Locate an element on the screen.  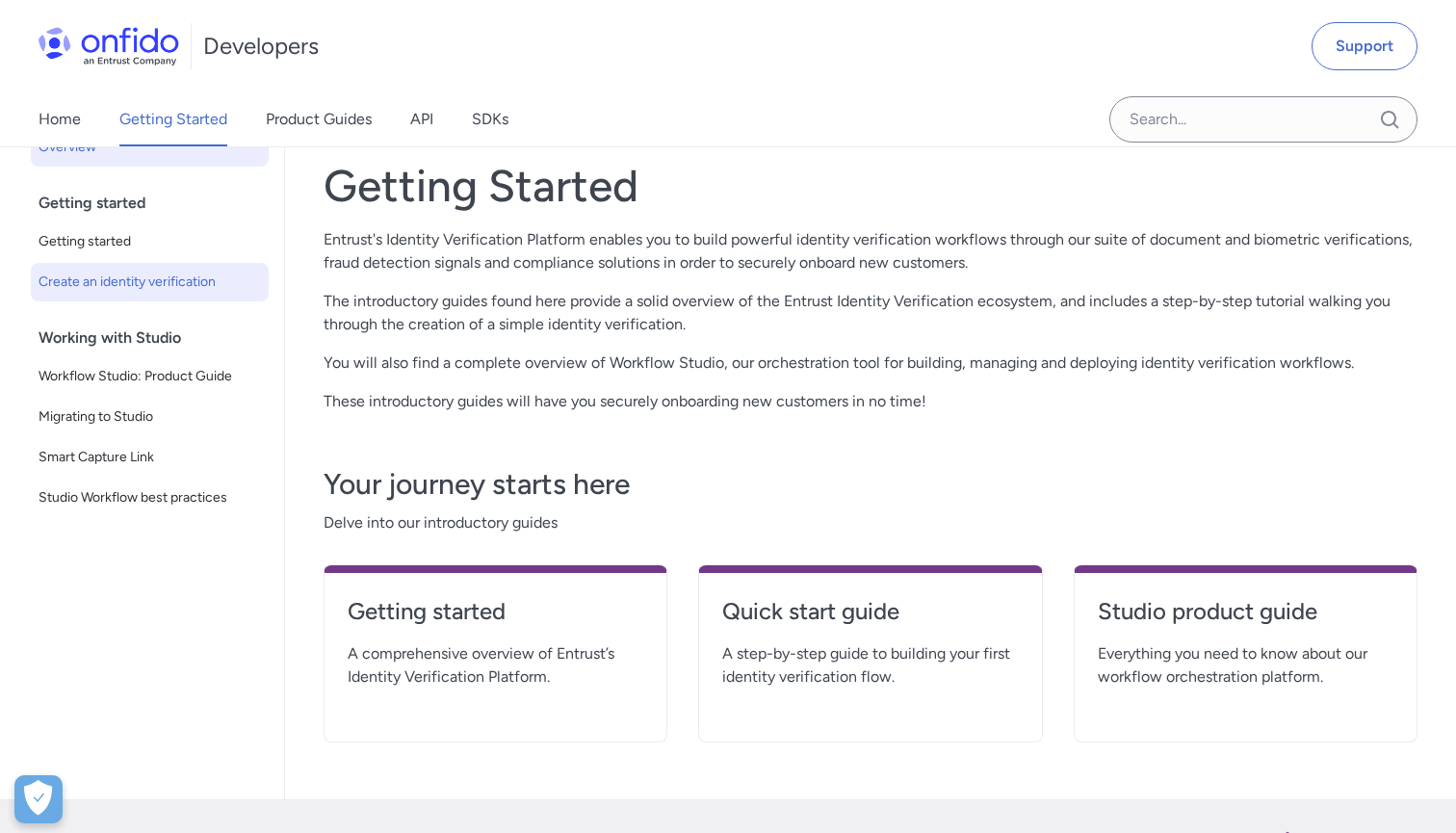
a: Studio Workflow best practices is located at coordinates (149, 498).